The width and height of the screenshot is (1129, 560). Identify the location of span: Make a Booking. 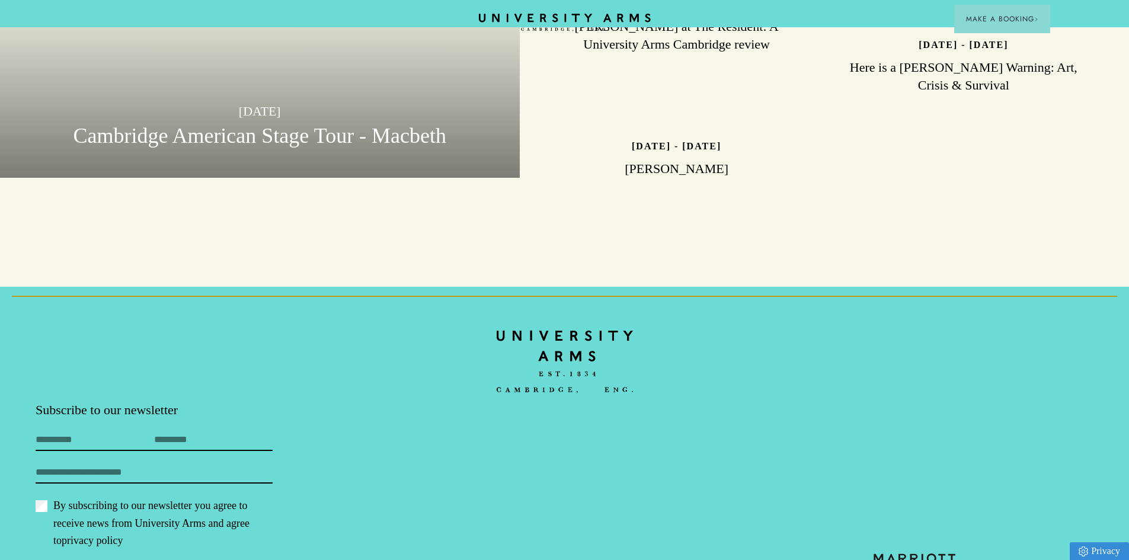
(1002, 19).